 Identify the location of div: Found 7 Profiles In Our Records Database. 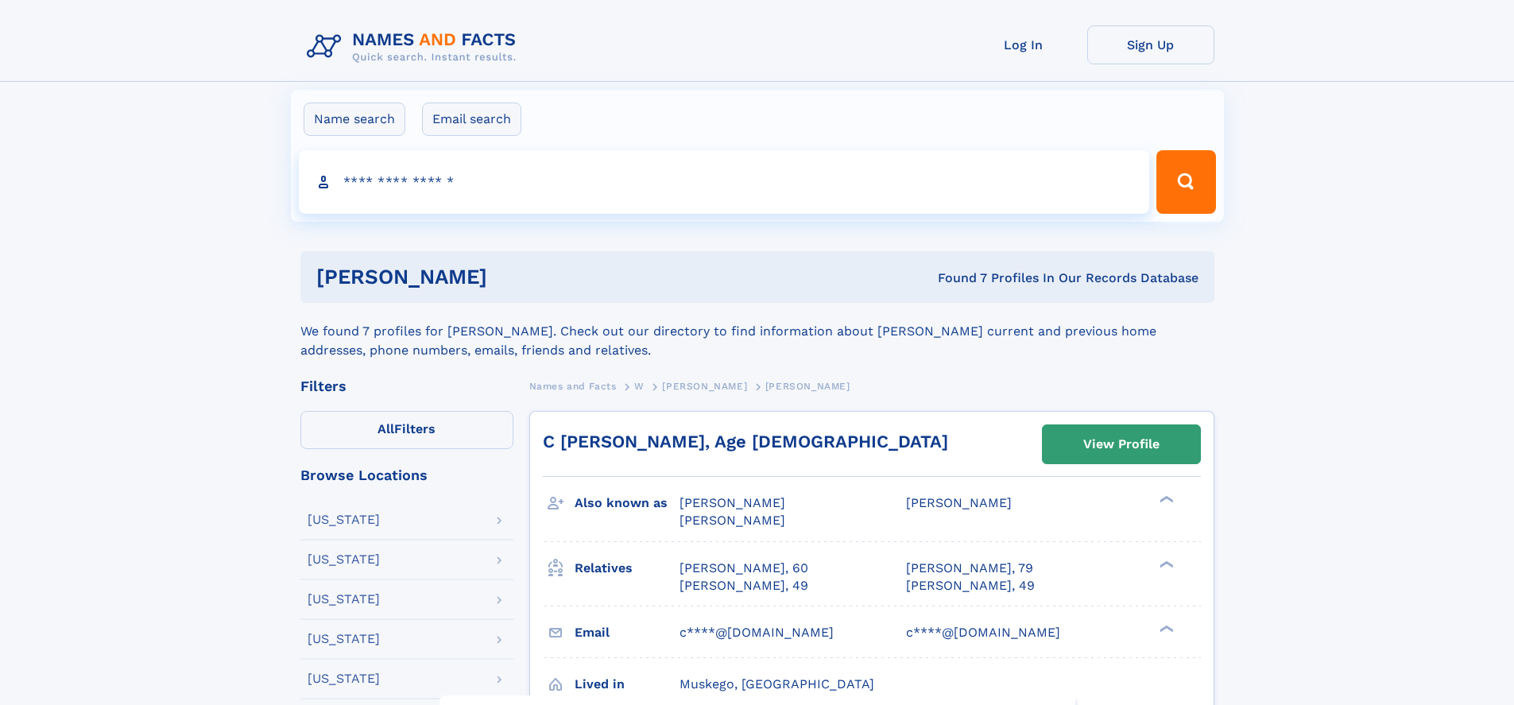
(955, 278).